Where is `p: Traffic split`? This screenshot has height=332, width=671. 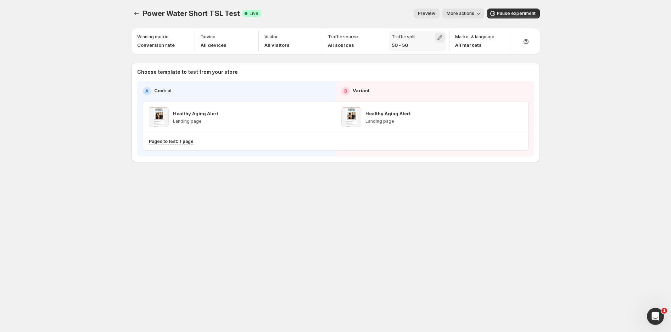
p: Traffic split is located at coordinates (404, 37).